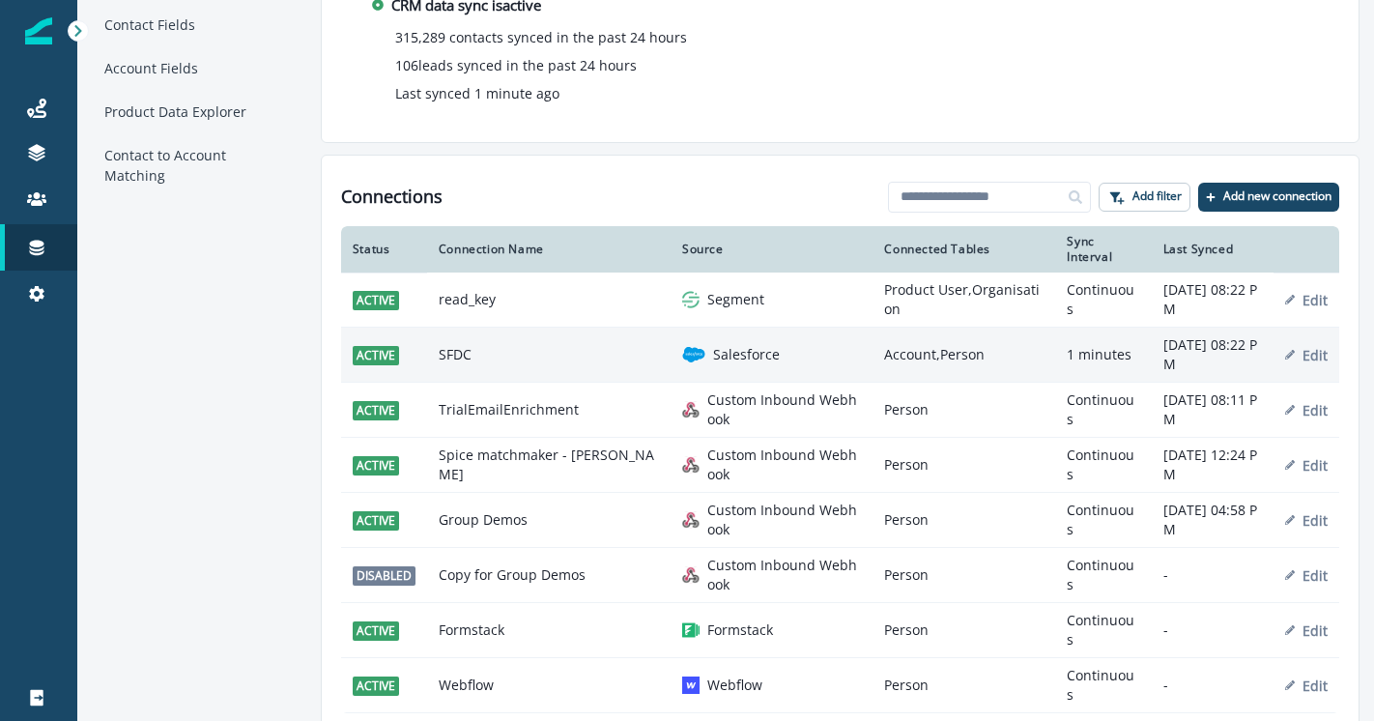 The height and width of the screenshot is (721, 1374). What do you see at coordinates (746, 355) in the screenshot?
I see `p: Salesforce` at bounding box center [746, 355].